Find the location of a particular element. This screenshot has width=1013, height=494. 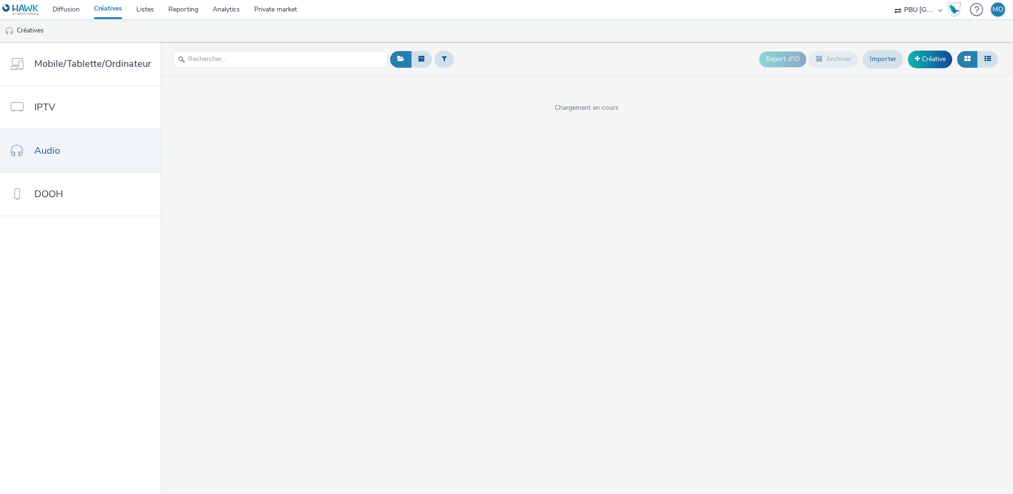

button: Liste is located at coordinates (988, 59).